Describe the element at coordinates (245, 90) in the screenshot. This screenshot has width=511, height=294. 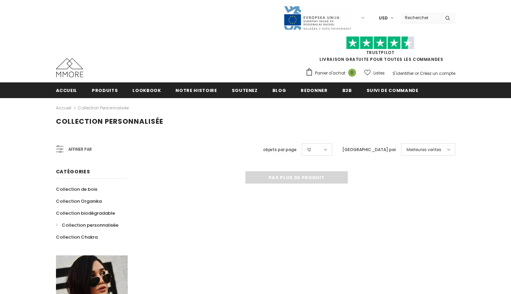
I see `span: soutenez` at that location.